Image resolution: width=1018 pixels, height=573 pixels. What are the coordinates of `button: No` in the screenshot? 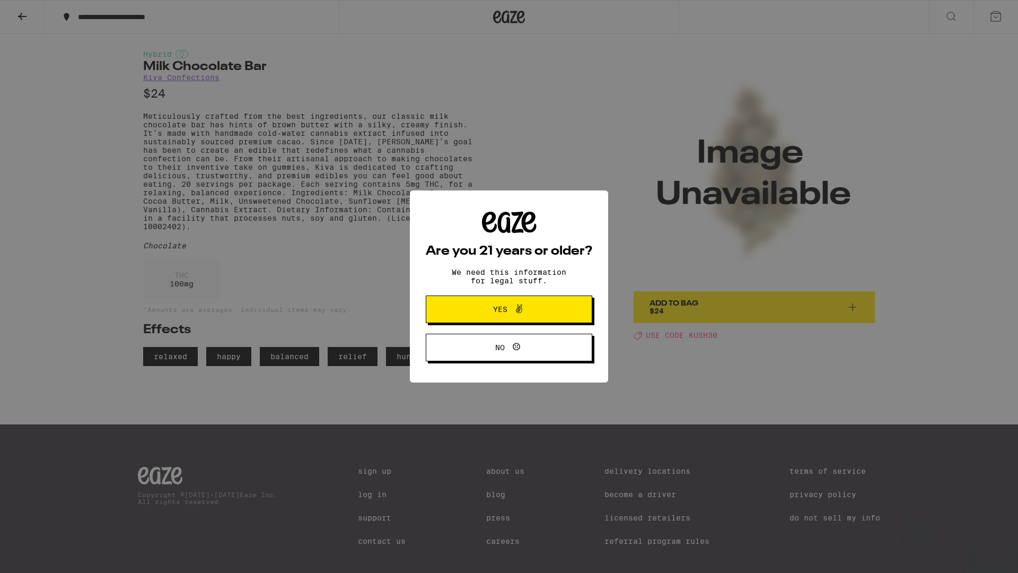 It's located at (509, 347).